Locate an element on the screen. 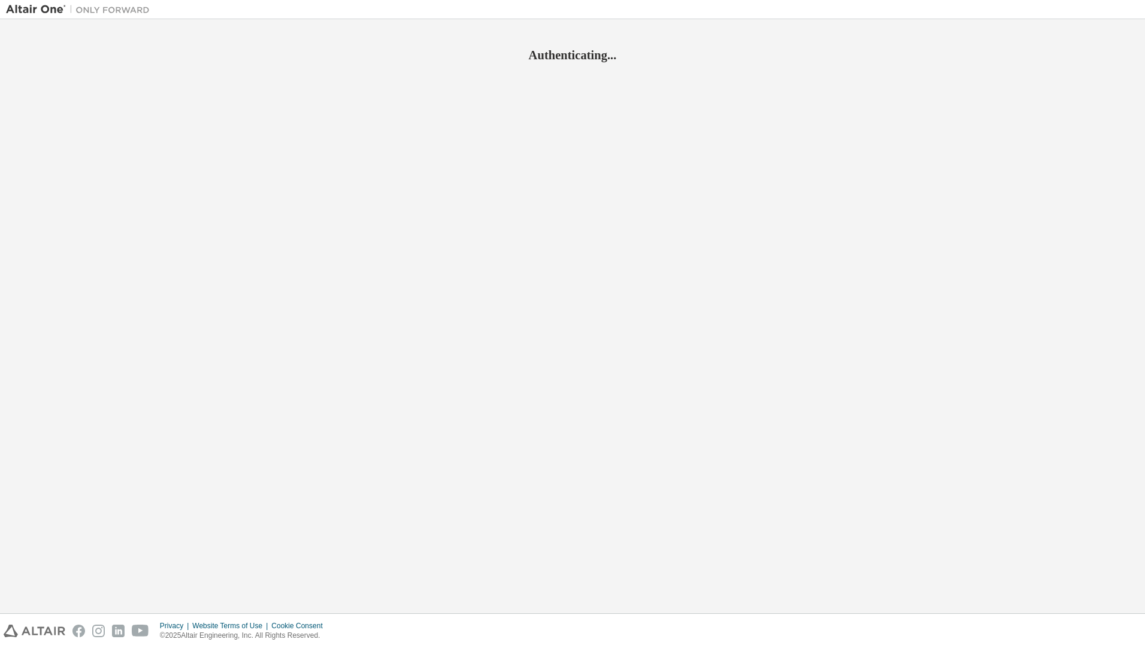 The height and width of the screenshot is (648, 1145). img: altair_logo.svg is located at coordinates (34, 631).